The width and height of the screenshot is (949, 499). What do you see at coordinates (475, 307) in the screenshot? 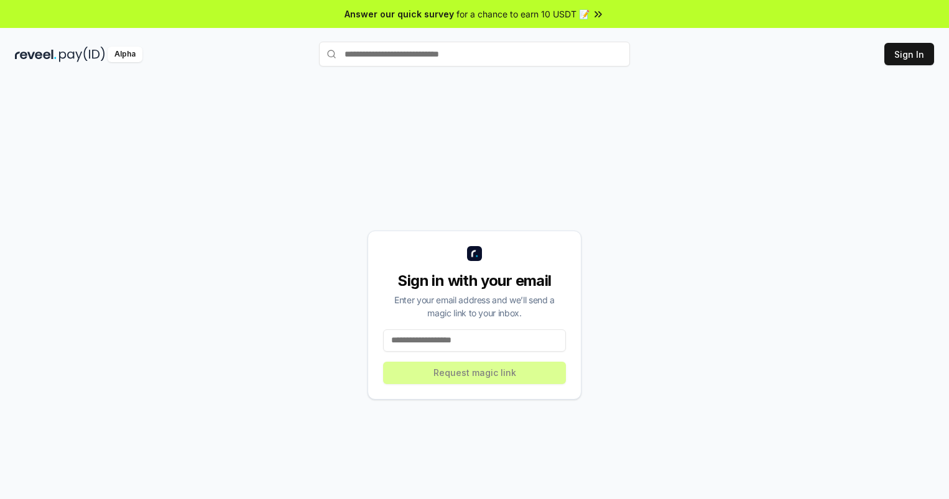
I see `div: Enter your email address and we’ll send a magic link to your inbox.` at bounding box center [475, 307].